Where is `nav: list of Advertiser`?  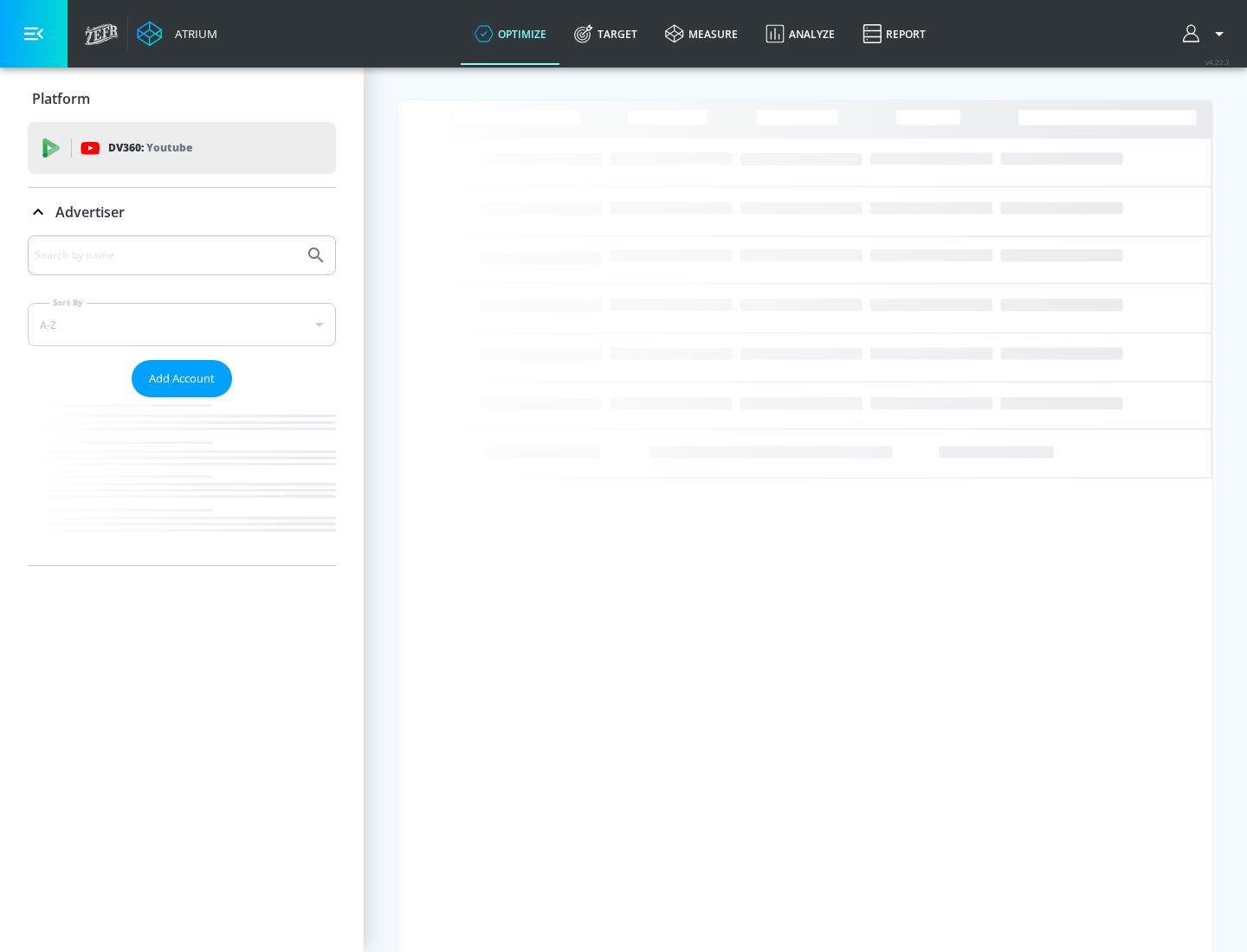
nav: list of Advertiser is located at coordinates (182, 482).